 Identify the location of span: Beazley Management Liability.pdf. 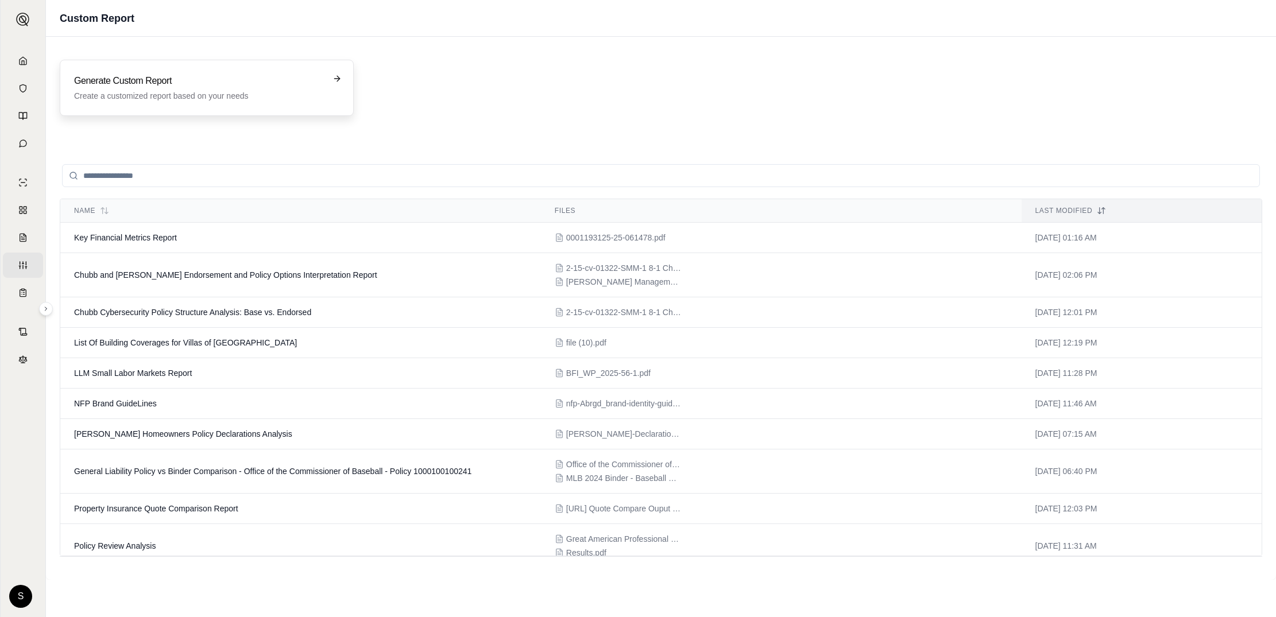
(624, 282).